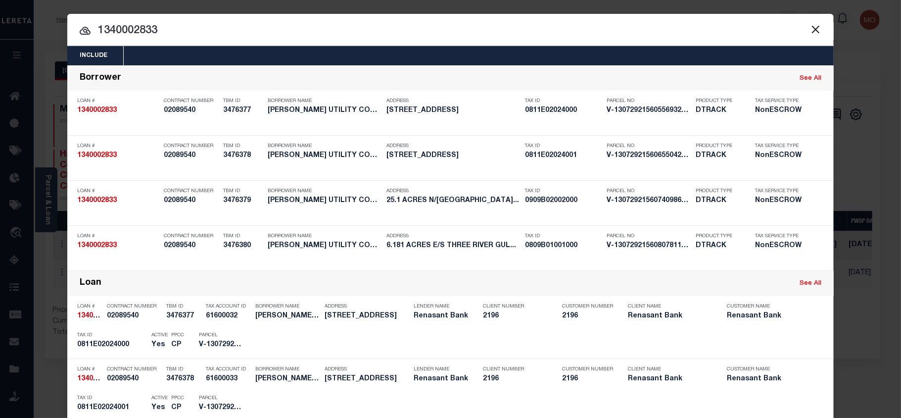 This screenshot has width=901, height=418. I want to click on p: Client Number, so click(515, 306).